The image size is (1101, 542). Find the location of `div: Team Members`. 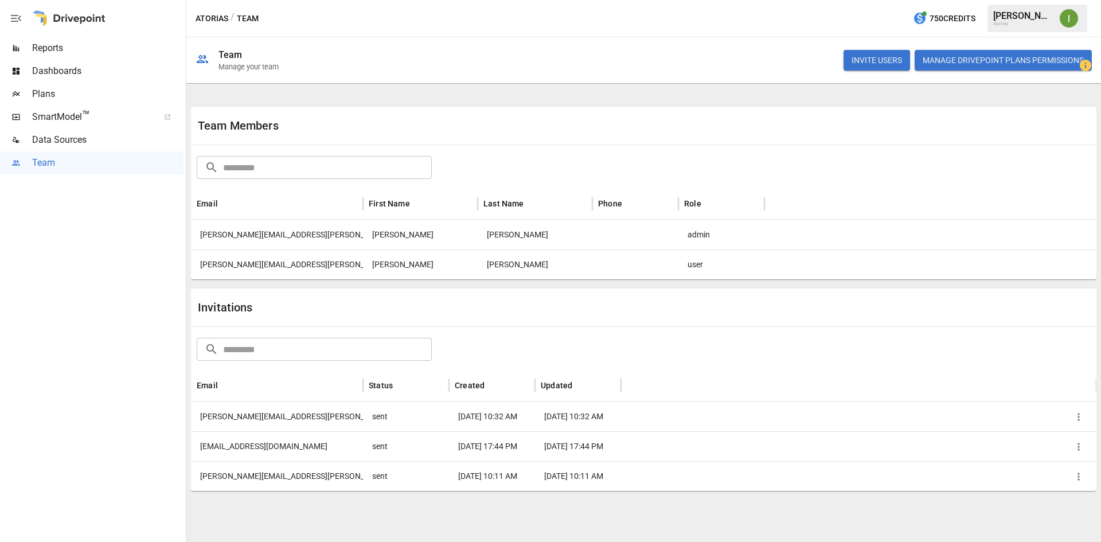

div: Team Members is located at coordinates (421, 126).